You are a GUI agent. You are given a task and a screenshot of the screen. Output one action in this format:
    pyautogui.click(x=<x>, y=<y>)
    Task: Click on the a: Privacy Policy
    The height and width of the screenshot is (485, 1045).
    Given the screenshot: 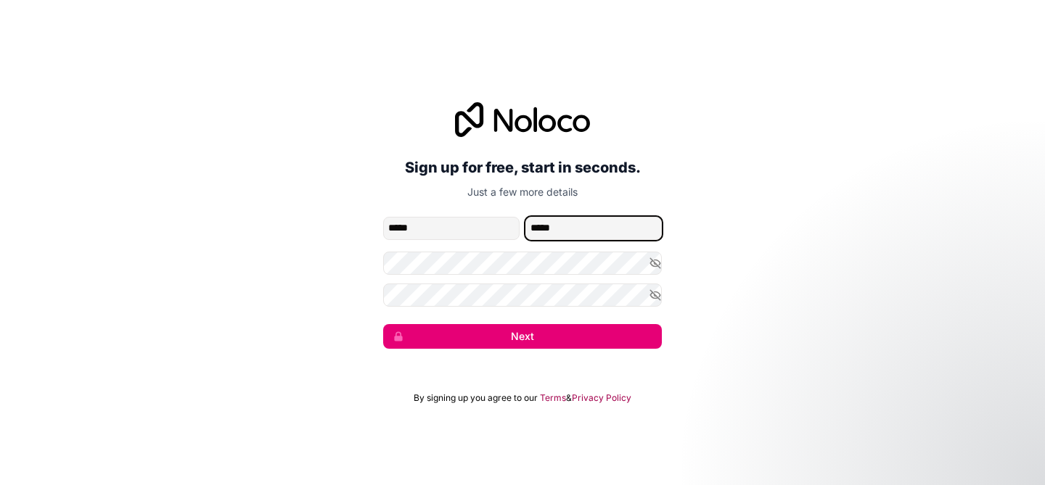 What is the action you would take?
    pyautogui.click(x=601, y=398)
    